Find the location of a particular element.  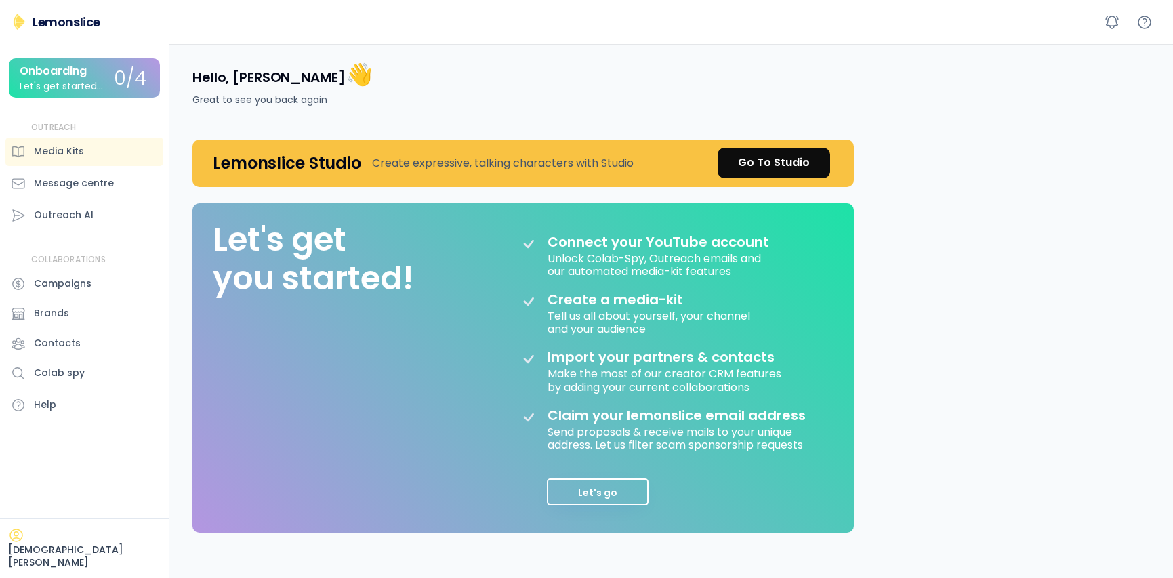

div: Tell us all about yourself, your channel and your audience is located at coordinates (650, 321).